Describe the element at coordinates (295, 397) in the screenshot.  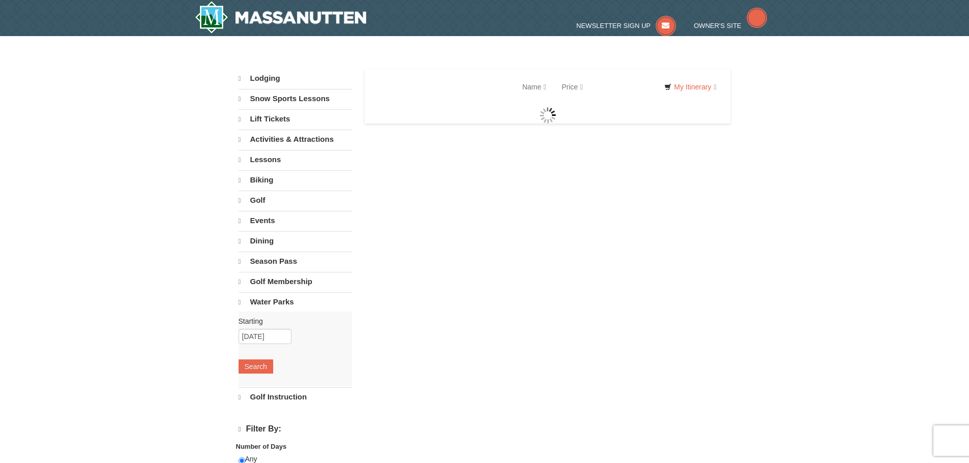
I see `a: Golf Instruction` at that location.